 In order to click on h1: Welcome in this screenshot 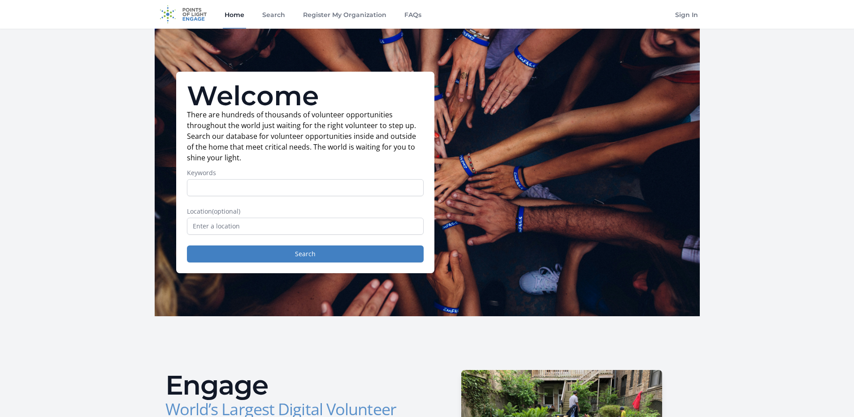, I will do `click(305, 96)`.